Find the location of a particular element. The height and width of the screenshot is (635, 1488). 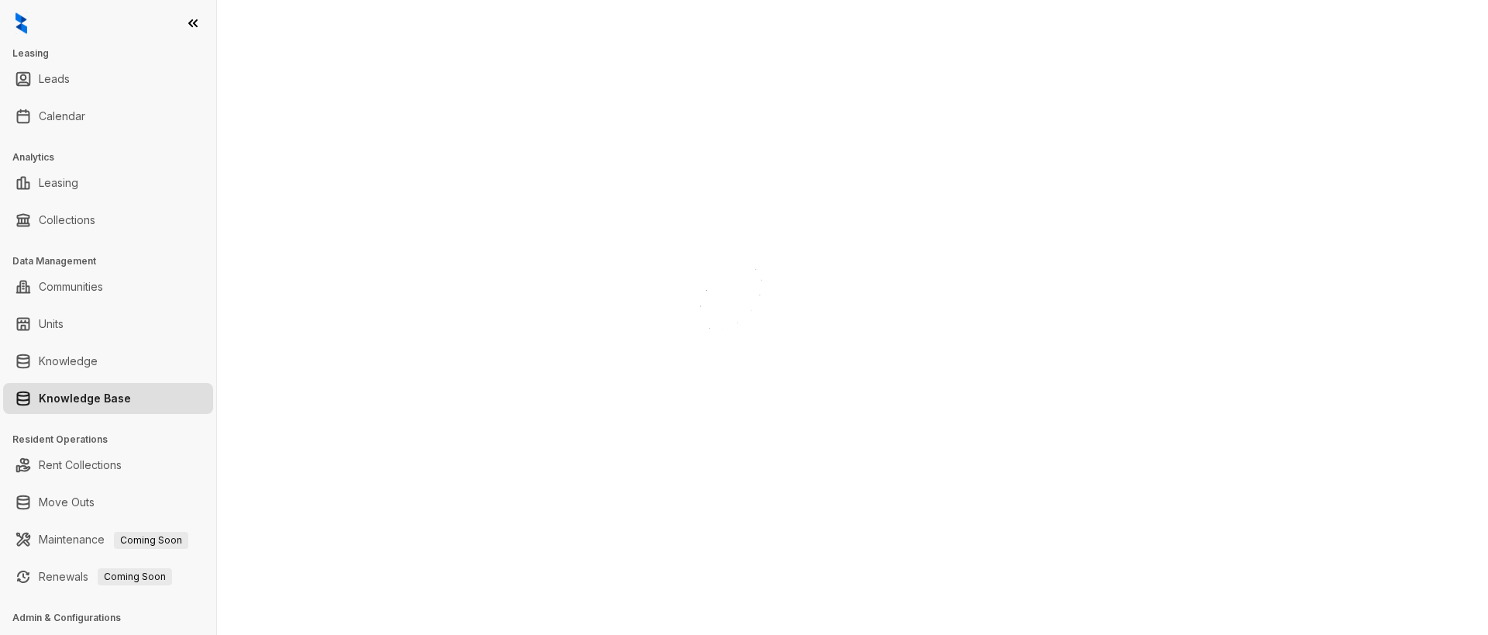

a: Leasing is located at coordinates (58, 183).